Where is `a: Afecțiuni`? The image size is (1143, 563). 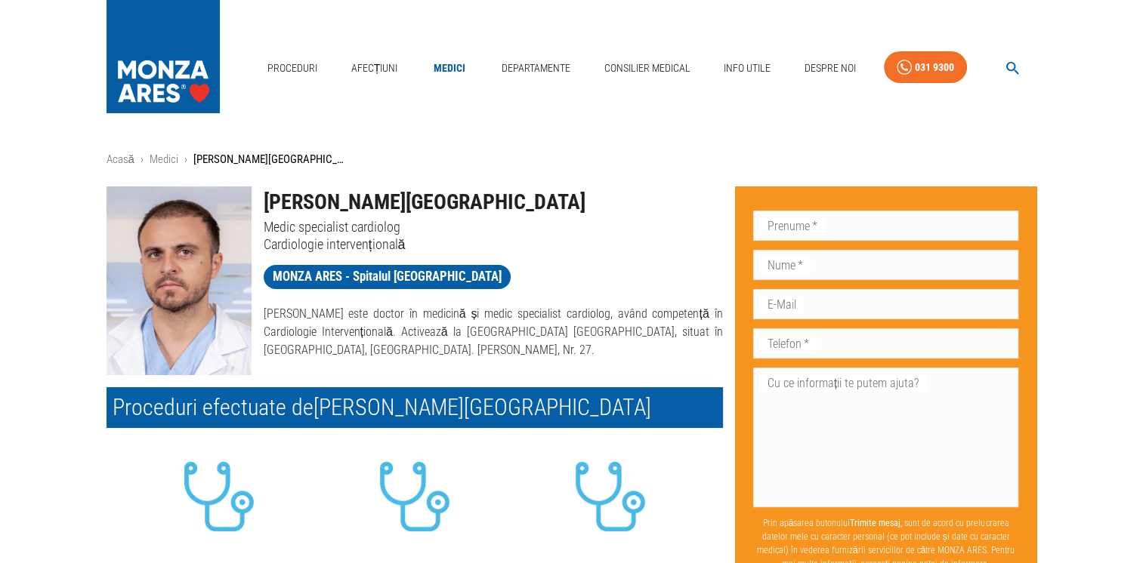 a: Afecțiuni is located at coordinates (375, 68).